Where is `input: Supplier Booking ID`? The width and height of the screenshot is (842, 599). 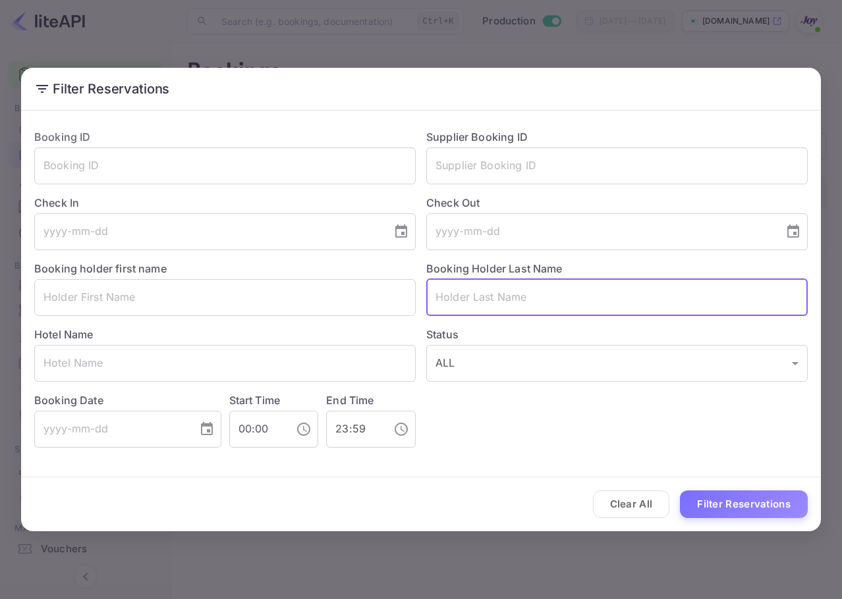 input: Supplier Booking ID is located at coordinates (616, 166).